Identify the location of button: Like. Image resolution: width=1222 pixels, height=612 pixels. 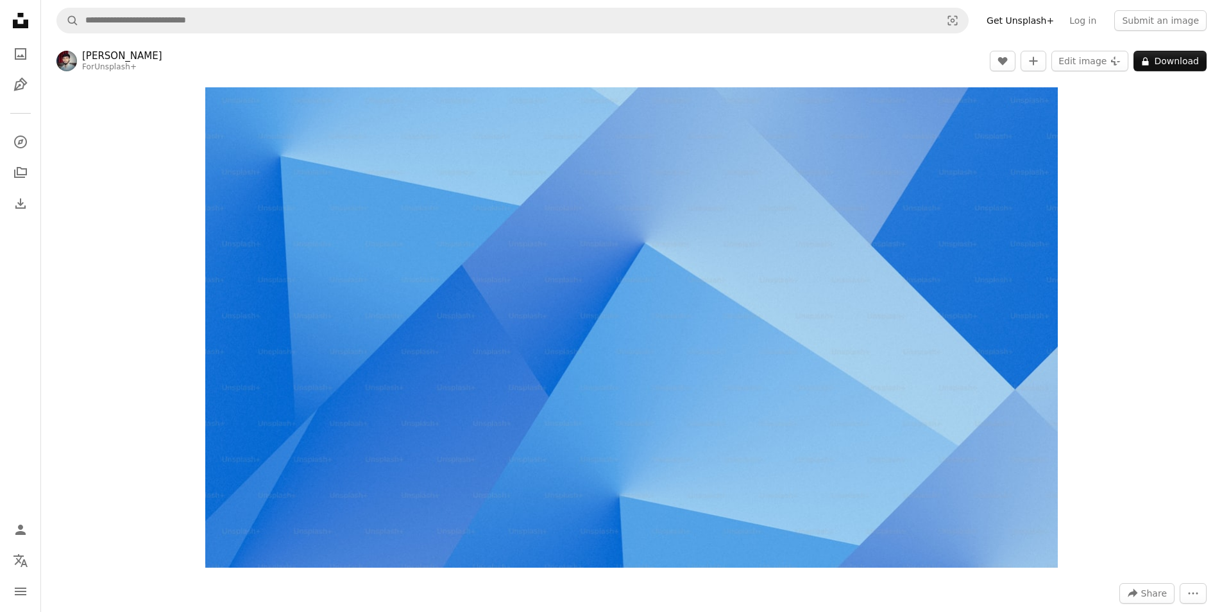
(1003, 61).